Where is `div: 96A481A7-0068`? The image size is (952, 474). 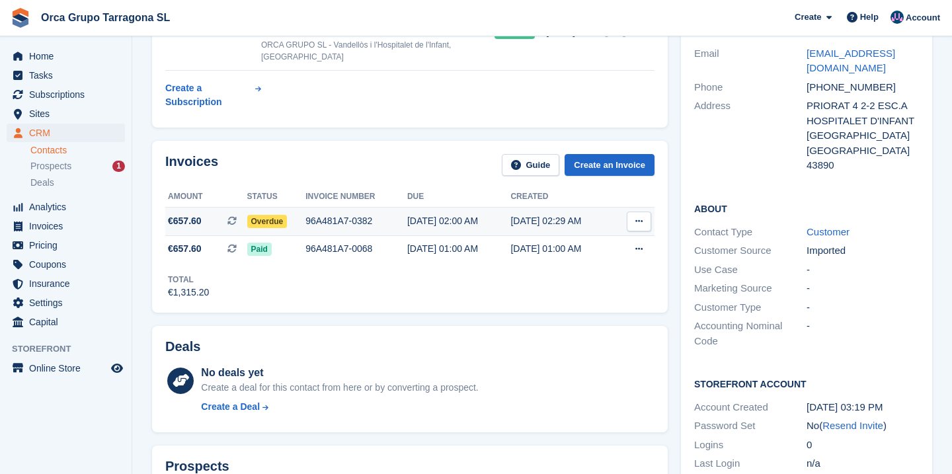
div: 96A481A7-0068 is located at coordinates (356, 249).